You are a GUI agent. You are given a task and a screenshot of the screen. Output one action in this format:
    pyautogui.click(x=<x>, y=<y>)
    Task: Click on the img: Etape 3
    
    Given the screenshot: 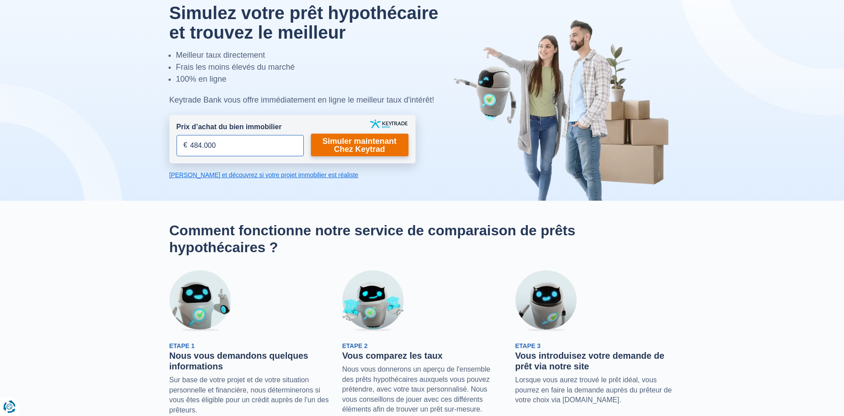 What is the action you would take?
    pyautogui.click(x=546, y=301)
    